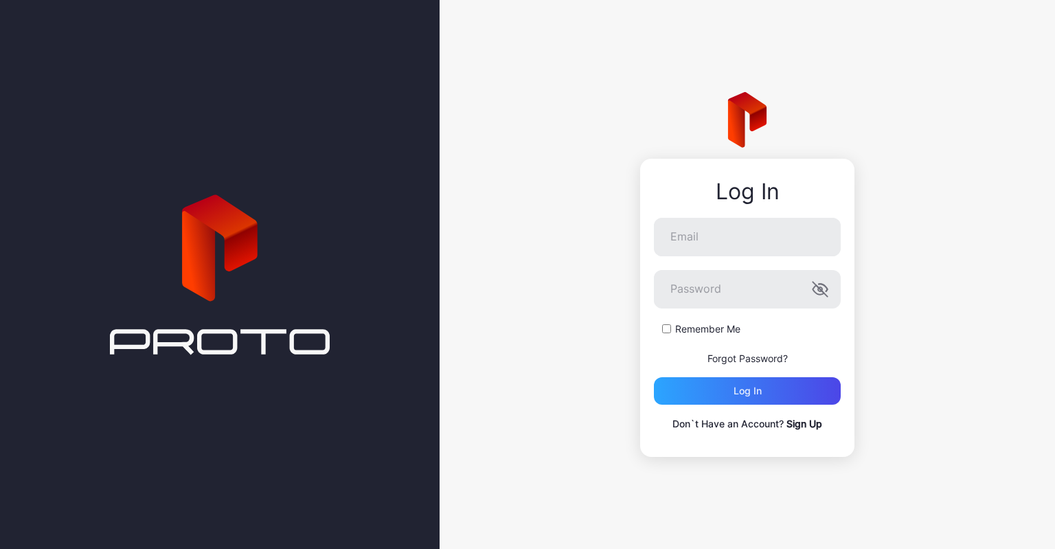 The width and height of the screenshot is (1055, 549). Describe the element at coordinates (747, 391) in the screenshot. I see `button: Log in` at that location.